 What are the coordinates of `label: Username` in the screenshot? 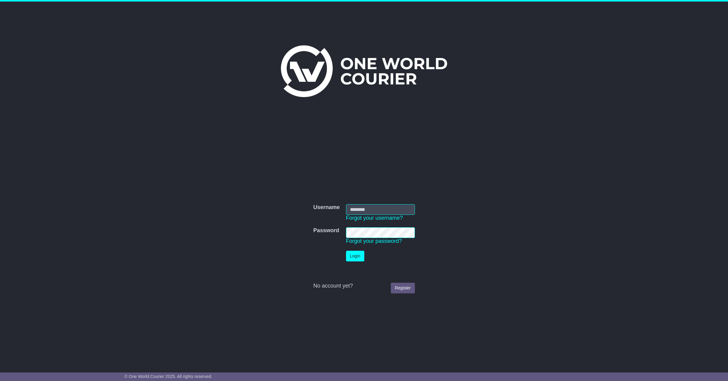 It's located at (326, 208).